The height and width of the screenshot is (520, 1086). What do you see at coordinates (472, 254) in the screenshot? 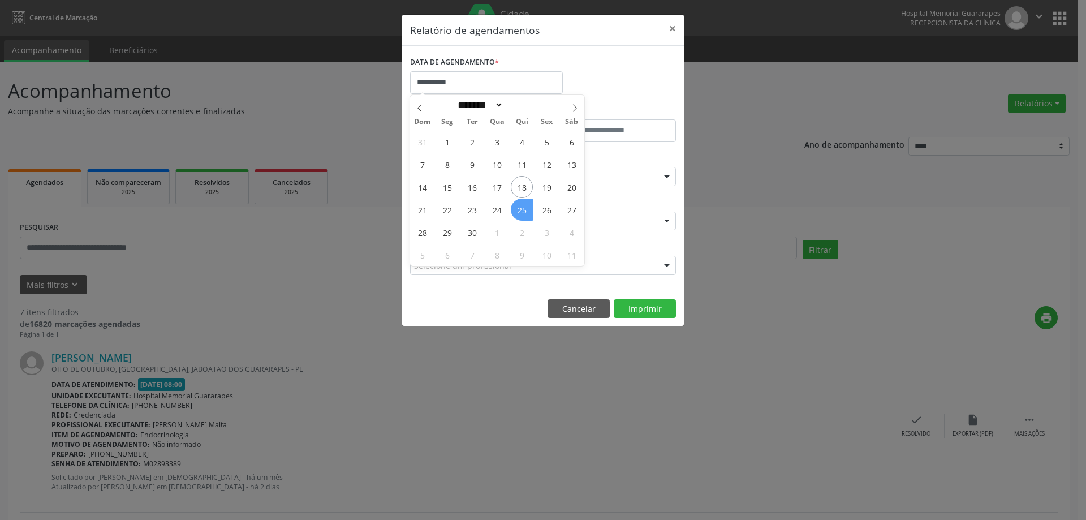
I see `span: Outubro 7, 2025` at bounding box center [472, 254].